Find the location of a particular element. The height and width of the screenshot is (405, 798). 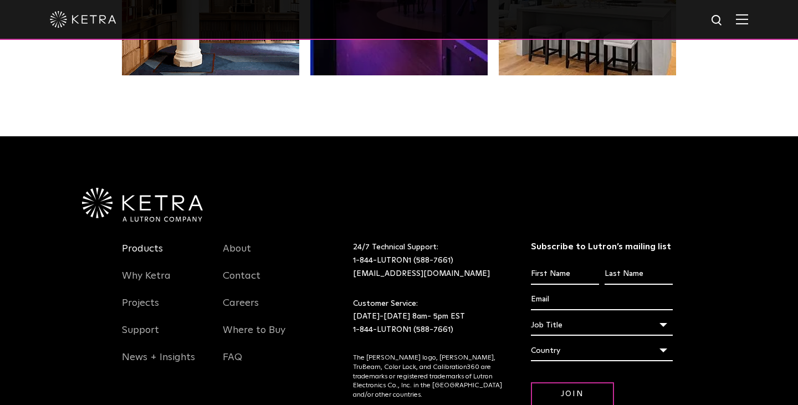

a: Contact is located at coordinates (242, 283).